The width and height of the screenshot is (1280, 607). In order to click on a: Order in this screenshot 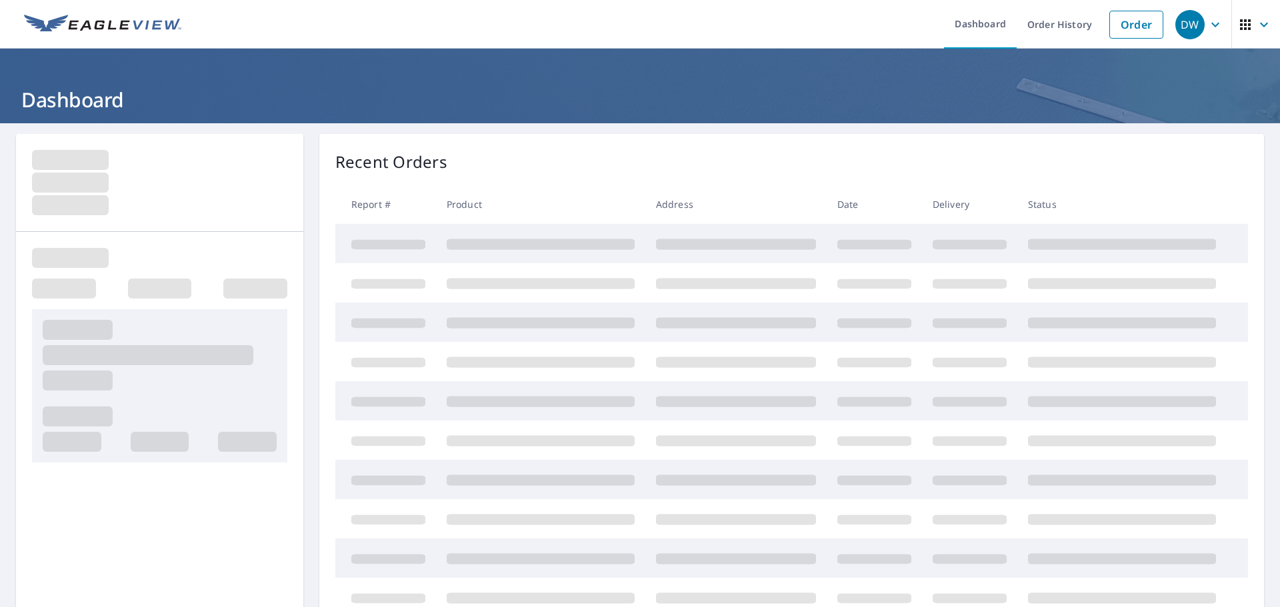, I will do `click(1136, 25)`.